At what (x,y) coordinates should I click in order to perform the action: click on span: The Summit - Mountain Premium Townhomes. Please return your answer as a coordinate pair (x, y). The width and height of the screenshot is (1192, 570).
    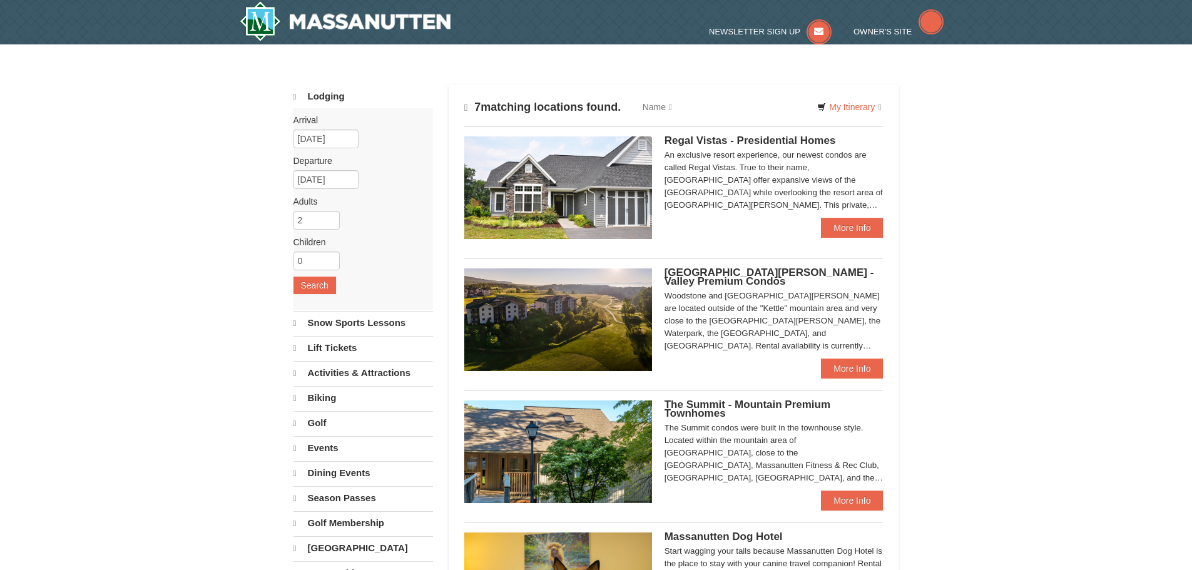
    Looking at the image, I should click on (747, 409).